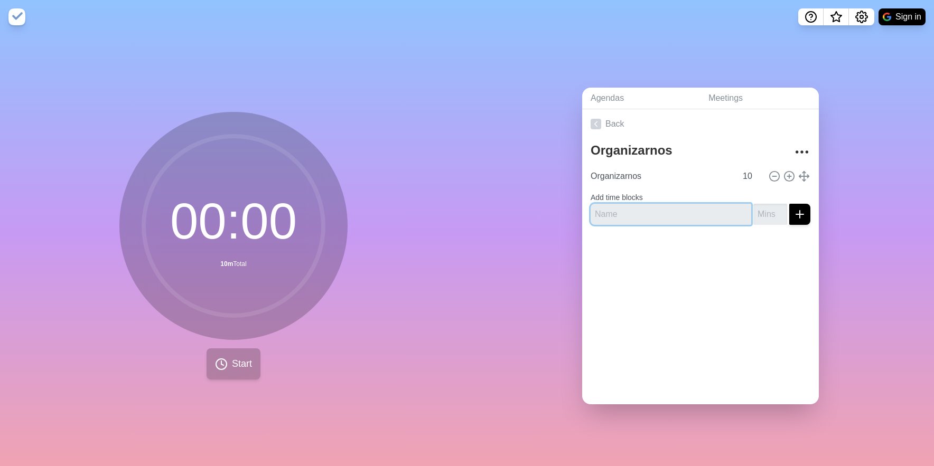 This screenshot has width=934, height=466. Describe the element at coordinates (902, 17) in the screenshot. I see `button: Sign in` at that location.